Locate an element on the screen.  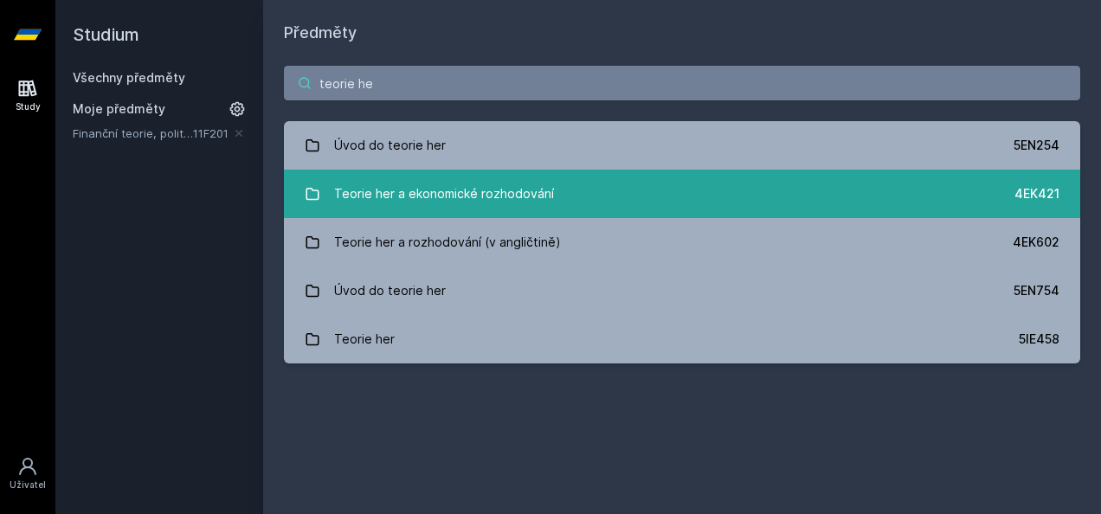
div: Teorie her a rozhodování (v angličtině) is located at coordinates (447, 242).